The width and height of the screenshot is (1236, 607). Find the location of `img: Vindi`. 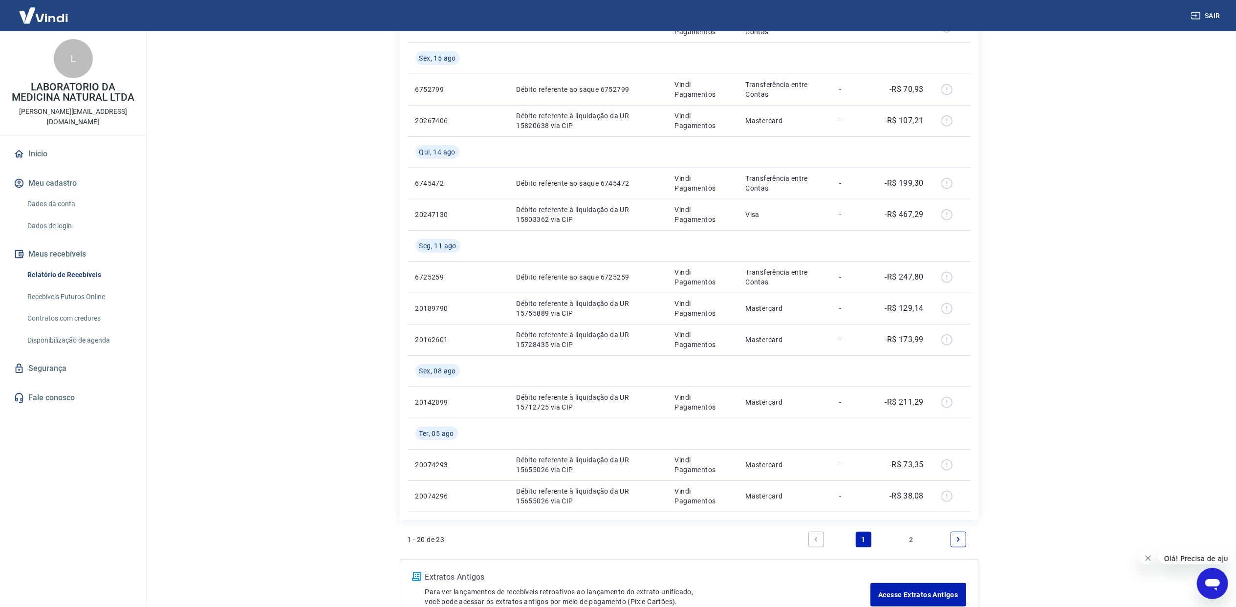

img: Vindi is located at coordinates (43, 15).